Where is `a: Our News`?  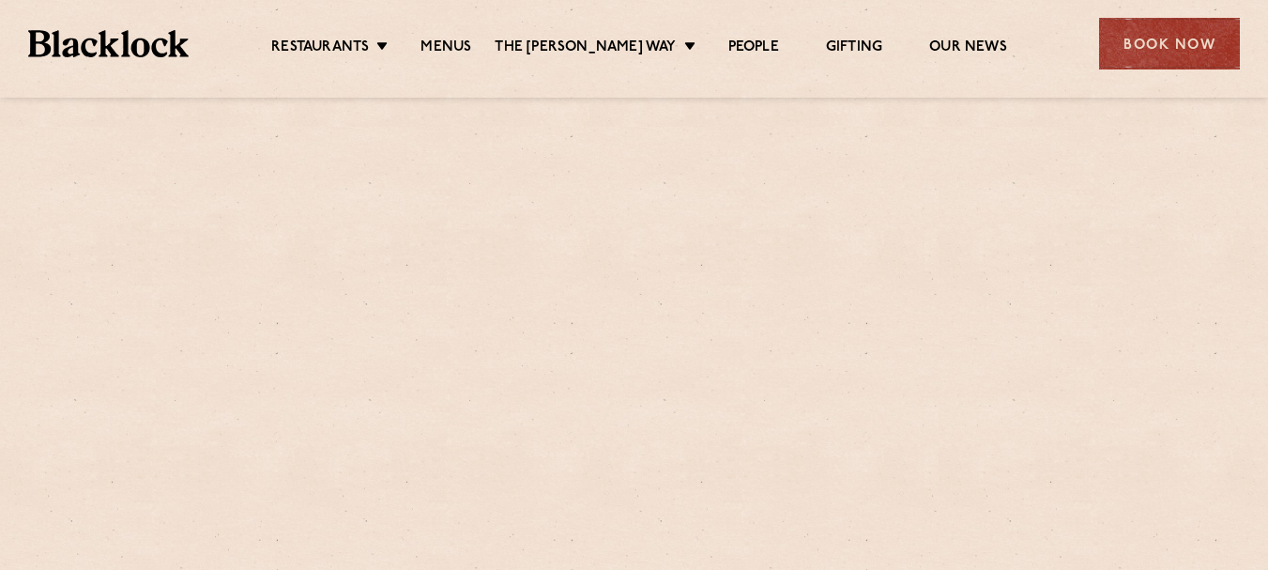 a: Our News is located at coordinates (968, 49).